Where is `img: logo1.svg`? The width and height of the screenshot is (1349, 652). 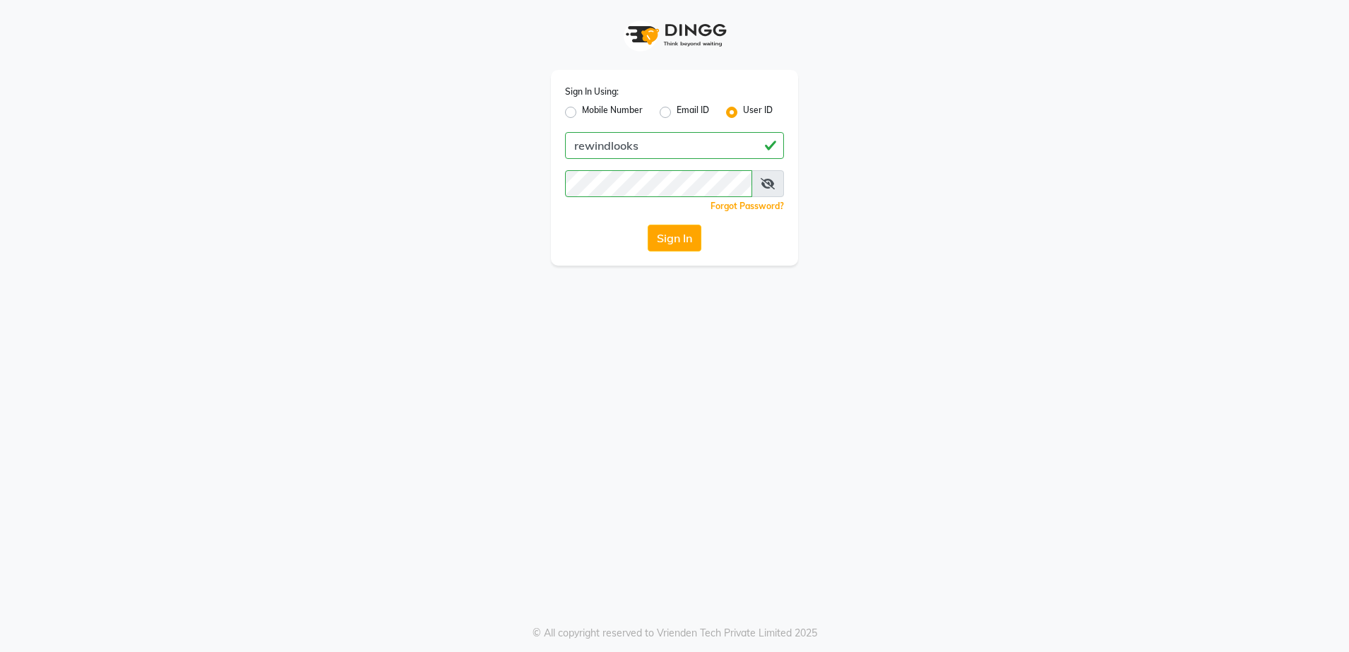 img: logo1.svg is located at coordinates (674, 35).